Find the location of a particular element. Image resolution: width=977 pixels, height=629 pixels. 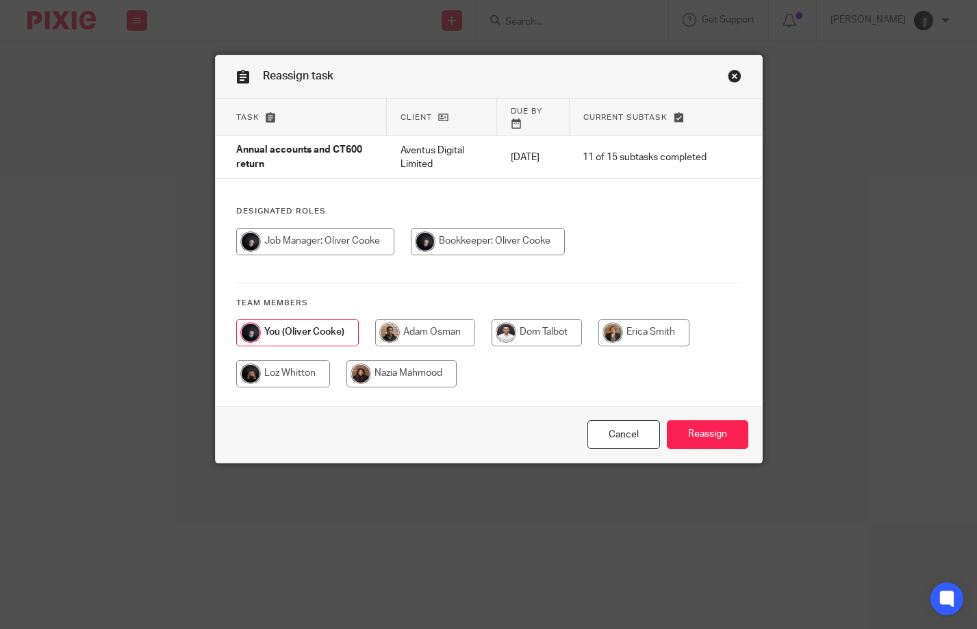

td: 11 of 15 subtasks completed is located at coordinates (644, 157).